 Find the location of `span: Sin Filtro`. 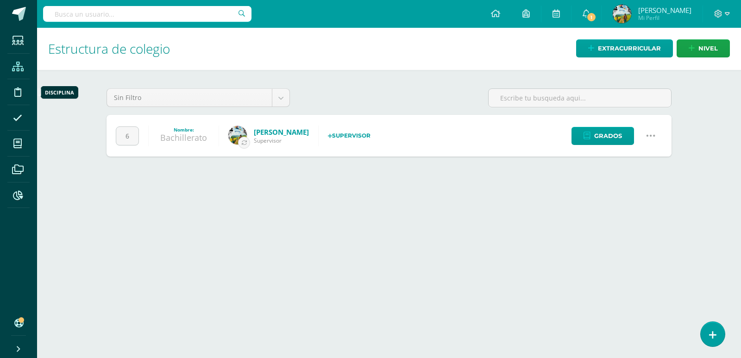

span: Sin Filtro is located at coordinates (189, 98).